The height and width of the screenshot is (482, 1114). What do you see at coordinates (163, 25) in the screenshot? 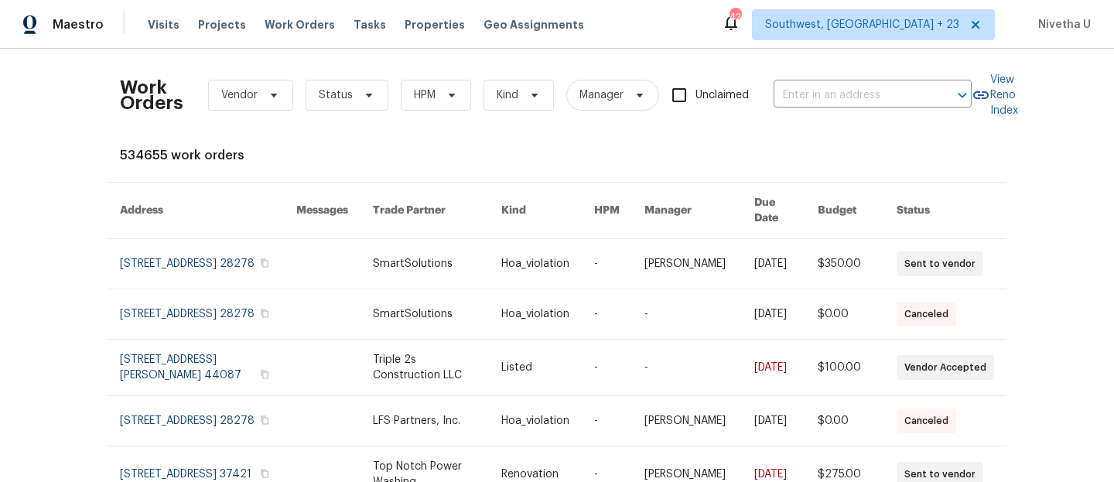
I see `span: Visits` at bounding box center [163, 25].